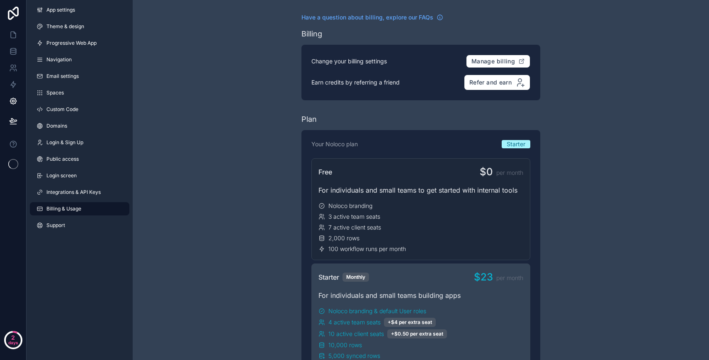  I want to click on a: Login & Sign Up, so click(80, 143).